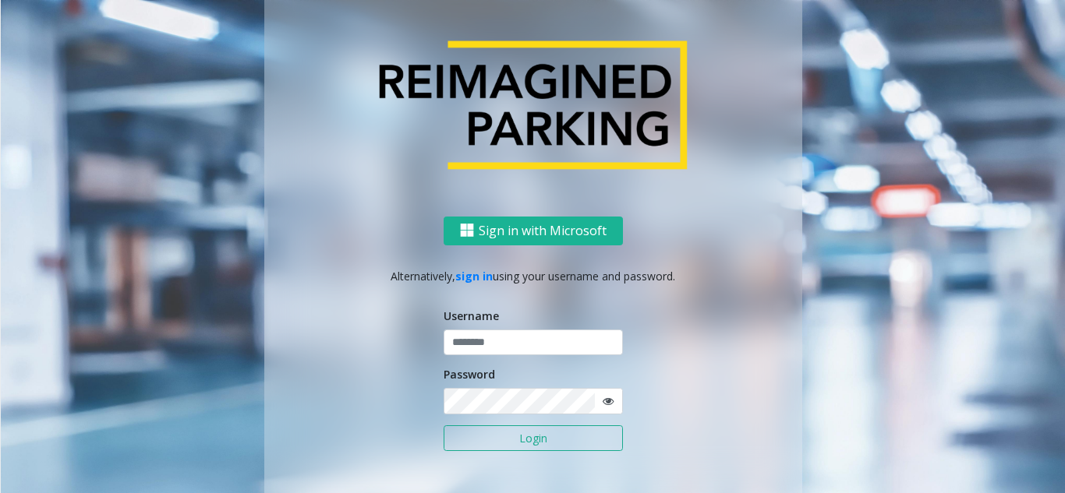 This screenshot has height=493, width=1065. I want to click on a: sign in, so click(474, 276).